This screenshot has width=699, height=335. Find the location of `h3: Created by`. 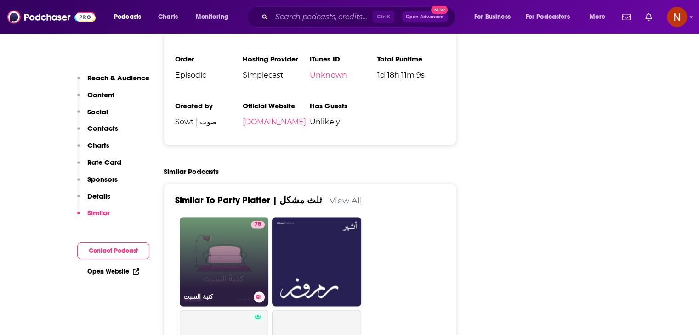

h3: Created by is located at coordinates (209, 106).